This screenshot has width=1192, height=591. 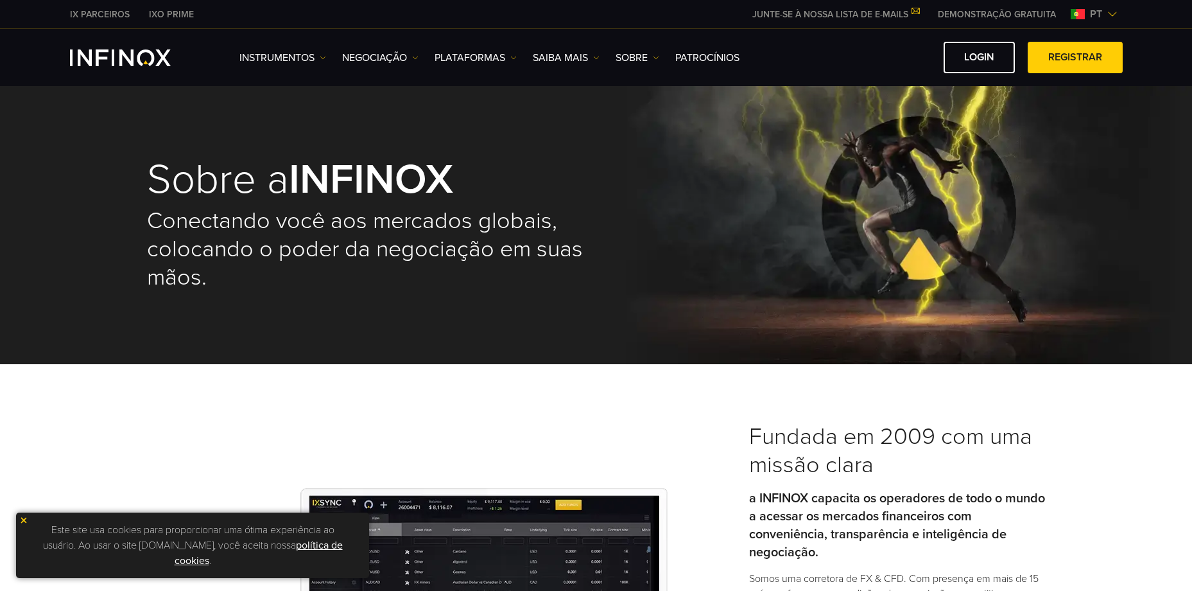 What do you see at coordinates (707, 58) in the screenshot?
I see `a: Patrocínios` at bounding box center [707, 58].